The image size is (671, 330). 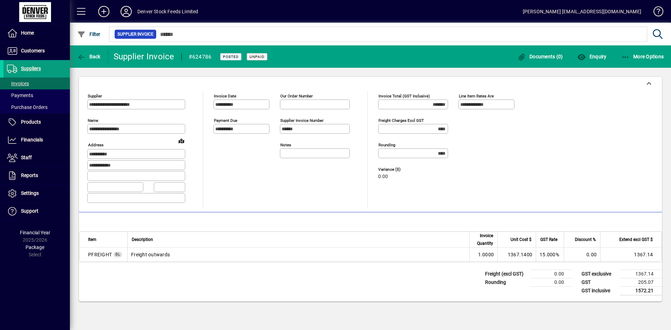 I want to click on button: Back, so click(x=89, y=57).